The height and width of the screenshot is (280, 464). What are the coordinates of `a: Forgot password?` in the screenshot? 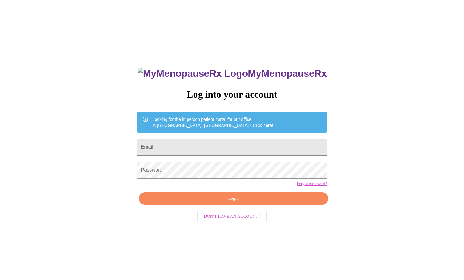 It's located at (312, 184).